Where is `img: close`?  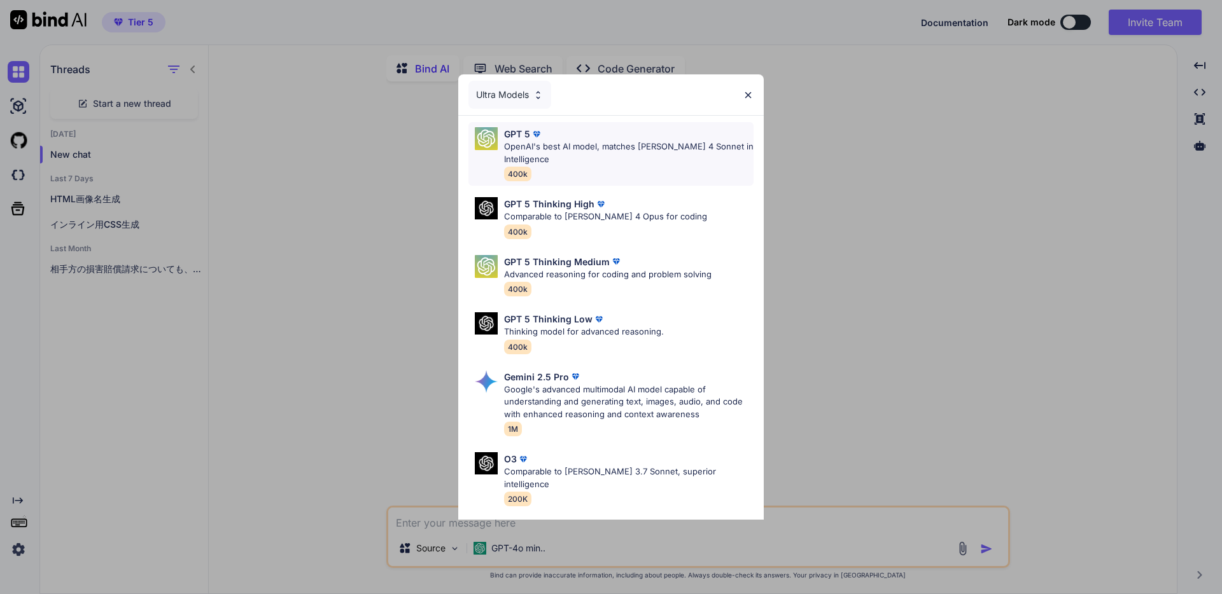
img: close is located at coordinates (748, 95).